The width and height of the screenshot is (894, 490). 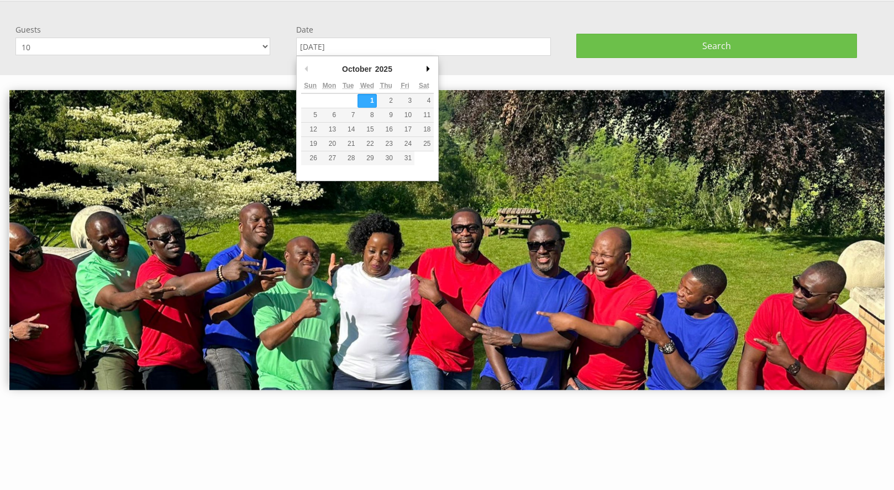 What do you see at coordinates (348, 158) in the screenshot?
I see `button: 28` at bounding box center [348, 158].